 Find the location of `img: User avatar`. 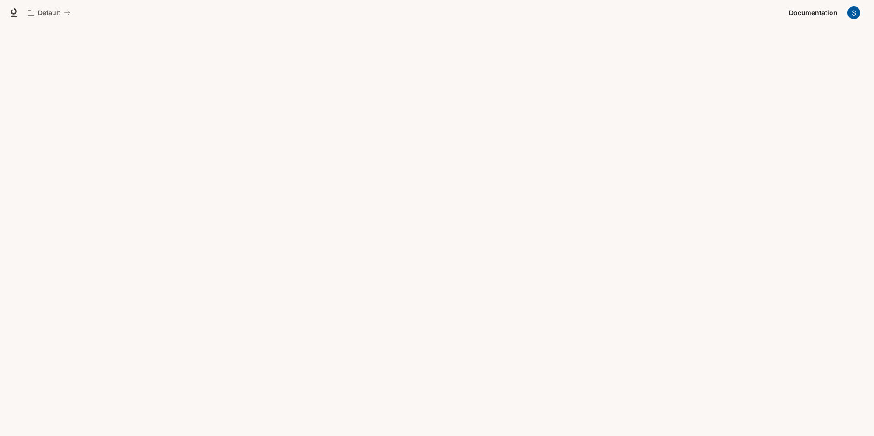

img: User avatar is located at coordinates (854, 13).